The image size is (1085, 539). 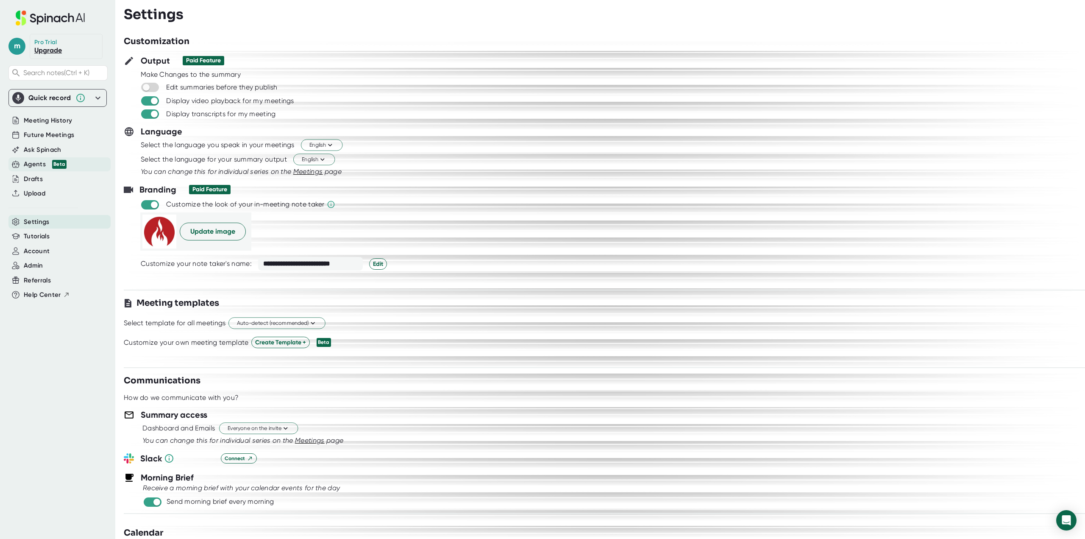 What do you see at coordinates (48, 120) in the screenshot?
I see `span: Meeting History` at bounding box center [48, 120].